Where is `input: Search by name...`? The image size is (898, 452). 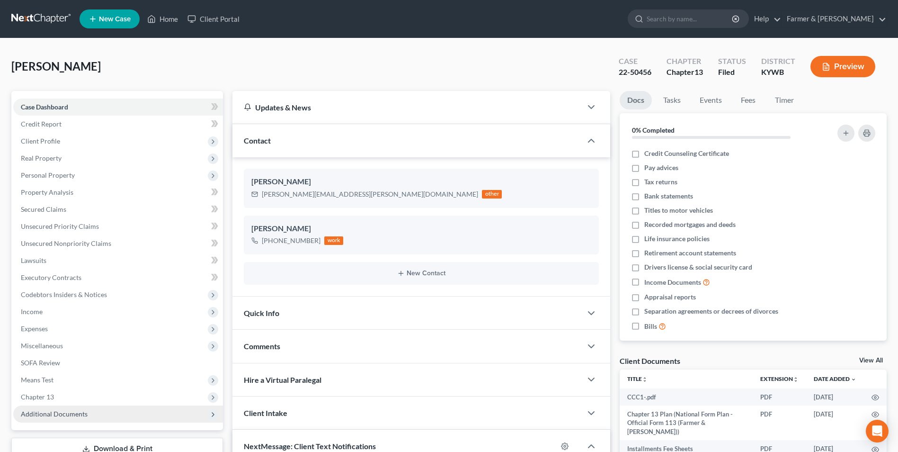 input: Search by name... is located at coordinates (690, 18).